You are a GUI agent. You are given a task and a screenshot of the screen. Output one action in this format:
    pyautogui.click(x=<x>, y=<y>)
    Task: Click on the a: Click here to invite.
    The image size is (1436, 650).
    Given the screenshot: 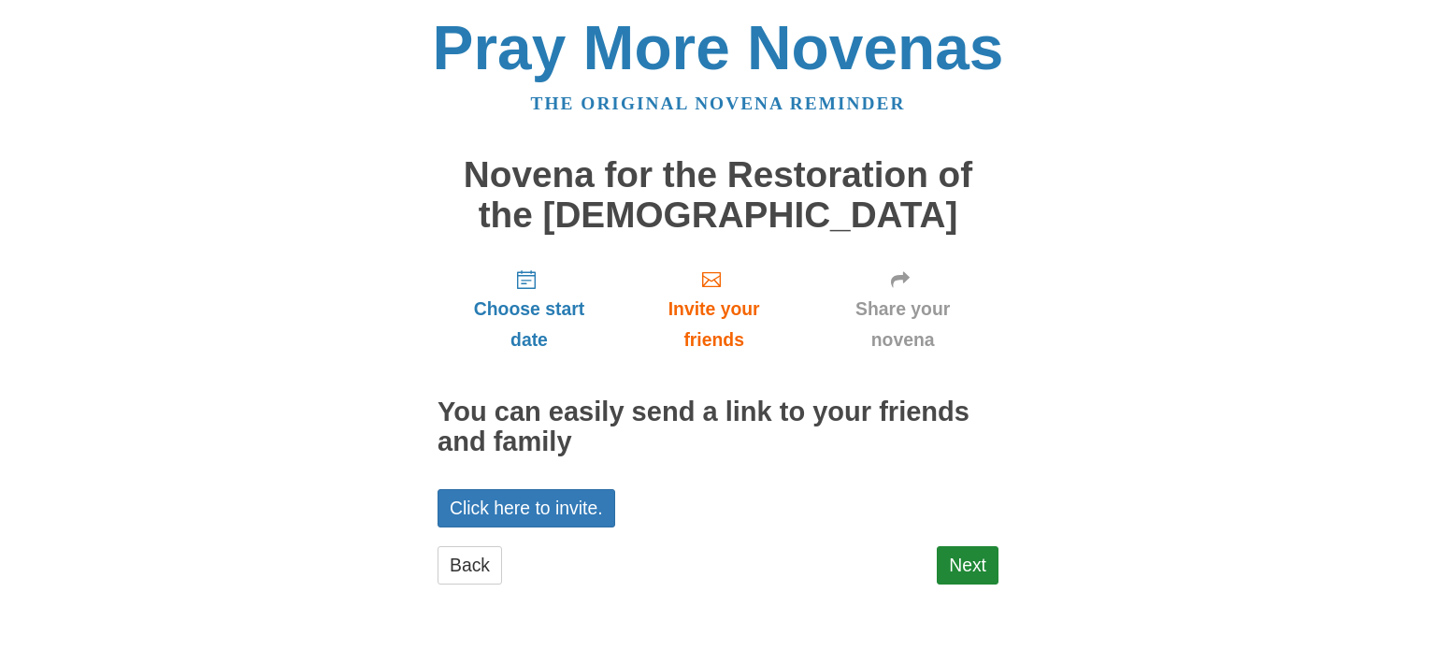 What is the action you would take?
    pyautogui.click(x=526, y=508)
    